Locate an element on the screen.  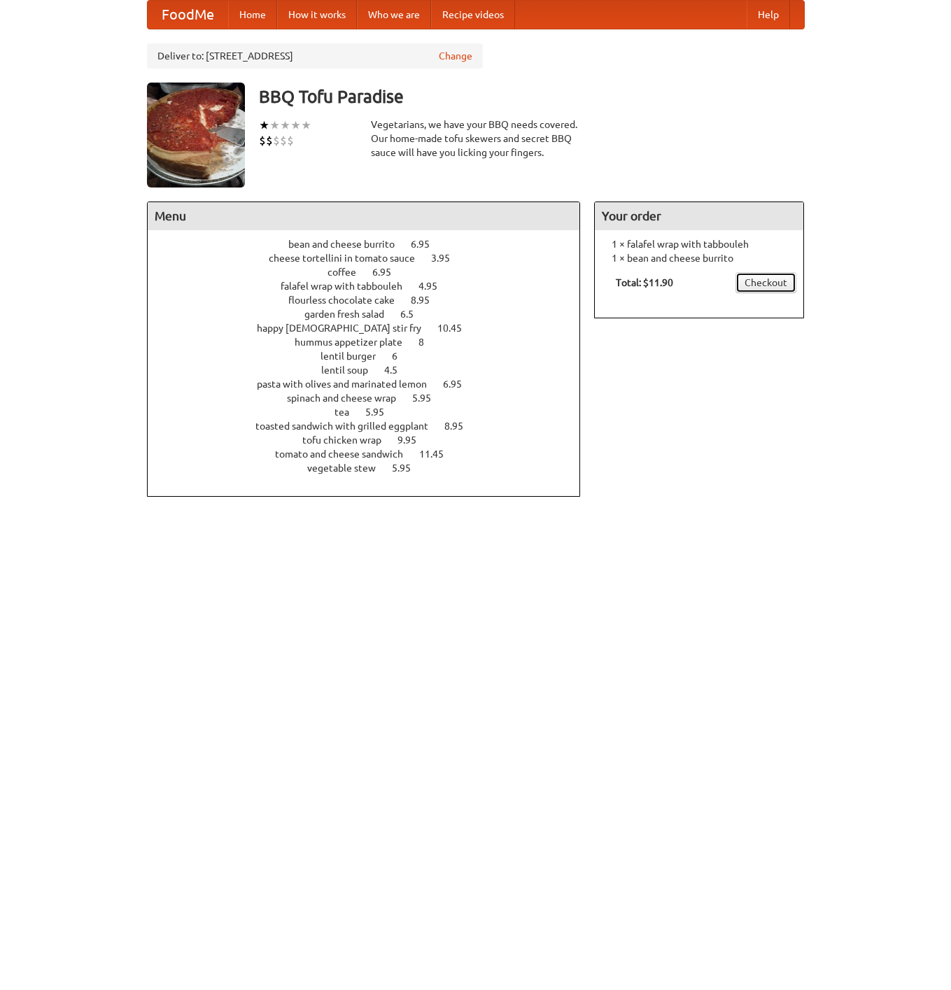
h3: BBQ Tofu Paradise is located at coordinates (532, 97).